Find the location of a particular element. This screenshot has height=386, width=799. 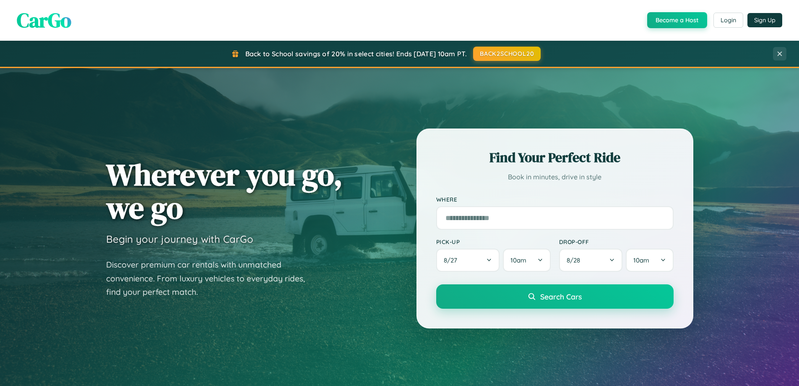

p: Book in minutes, drive in style is located at coordinates (555, 177).